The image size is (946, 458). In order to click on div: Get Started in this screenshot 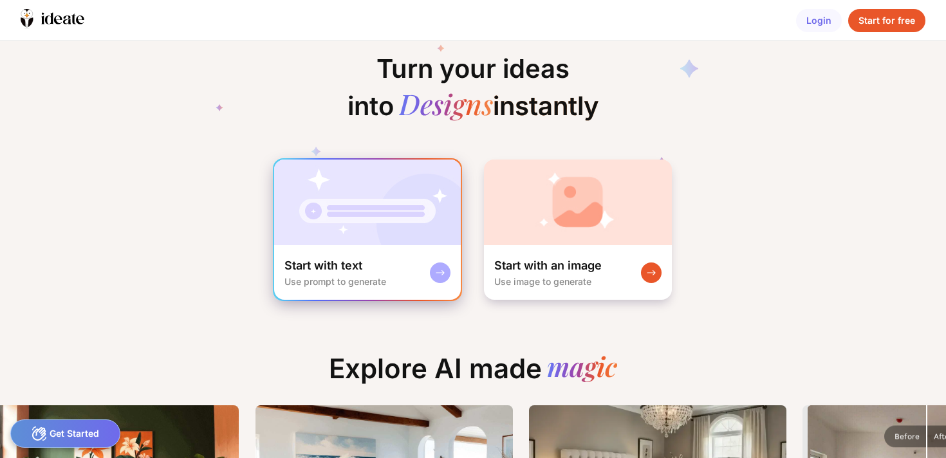, I will do `click(65, 434)`.